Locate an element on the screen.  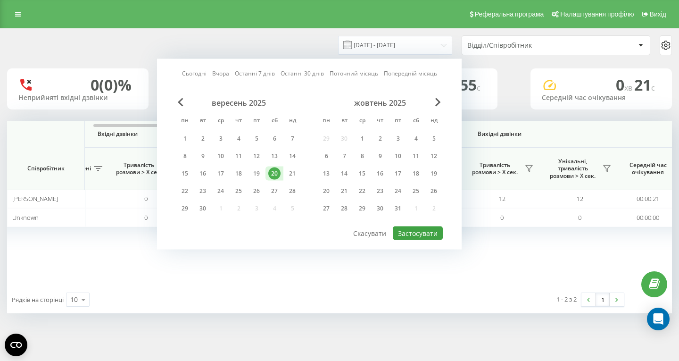
span: Вихід is located at coordinates (658, 14).